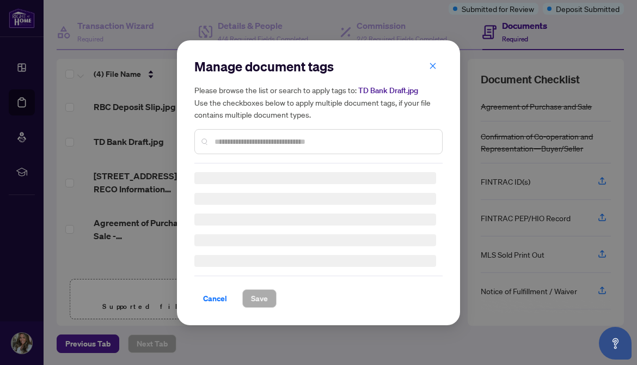 This screenshot has height=365, width=637. What do you see at coordinates (616, 343) in the screenshot?
I see `button: Open asap` at bounding box center [616, 343].